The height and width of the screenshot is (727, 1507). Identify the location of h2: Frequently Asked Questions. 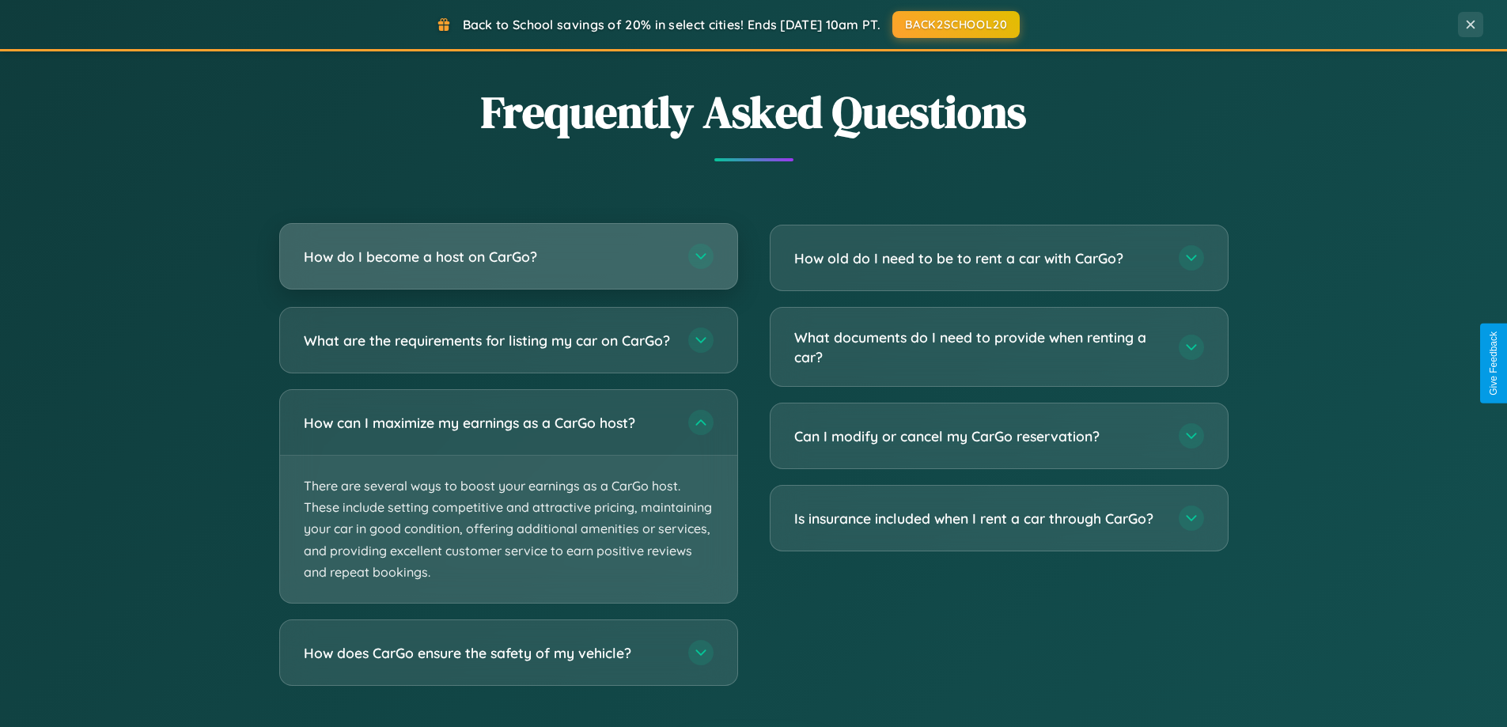
(754, 112).